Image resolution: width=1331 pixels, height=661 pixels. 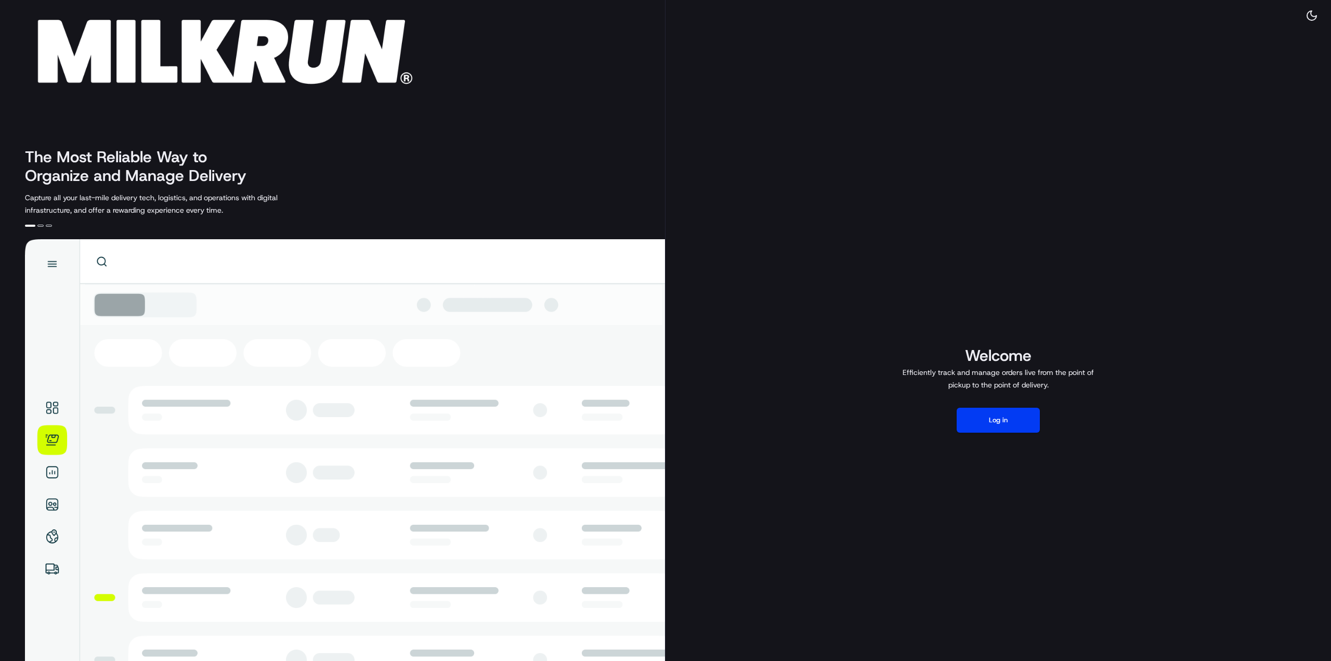 I want to click on img: Company Logo, so click(x=215, y=48).